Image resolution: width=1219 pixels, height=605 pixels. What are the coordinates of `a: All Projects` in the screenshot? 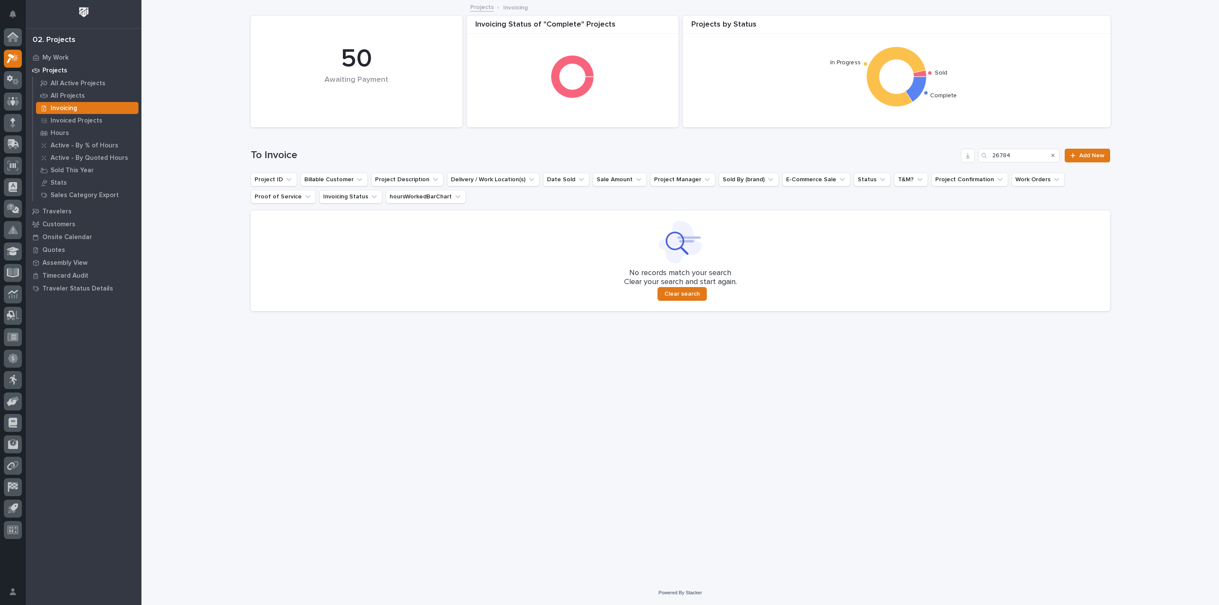 It's located at (87, 96).